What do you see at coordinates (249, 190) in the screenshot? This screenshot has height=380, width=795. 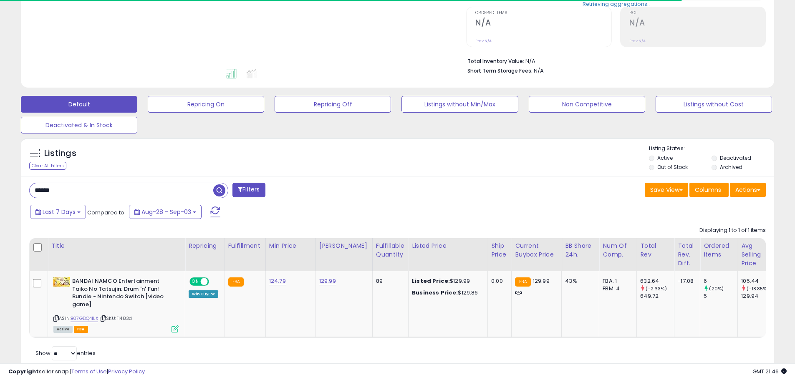 I see `button: Filters` at bounding box center [249, 190].